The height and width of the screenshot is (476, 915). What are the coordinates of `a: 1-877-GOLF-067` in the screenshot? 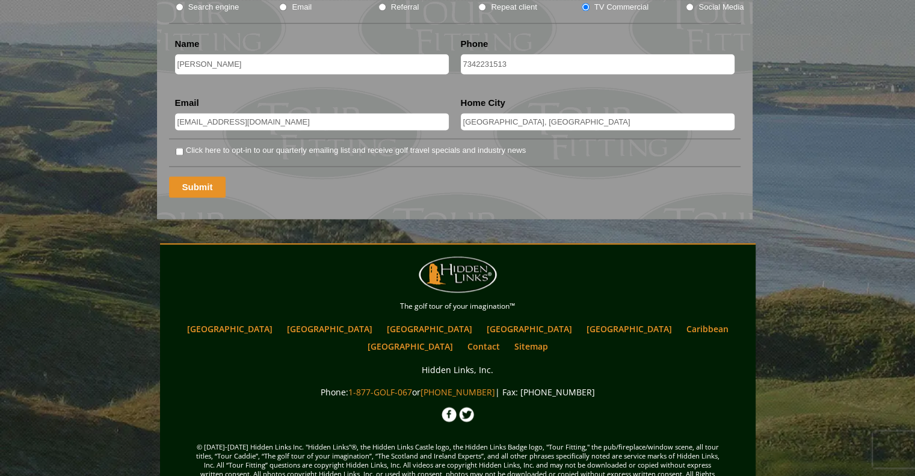 It's located at (380, 392).